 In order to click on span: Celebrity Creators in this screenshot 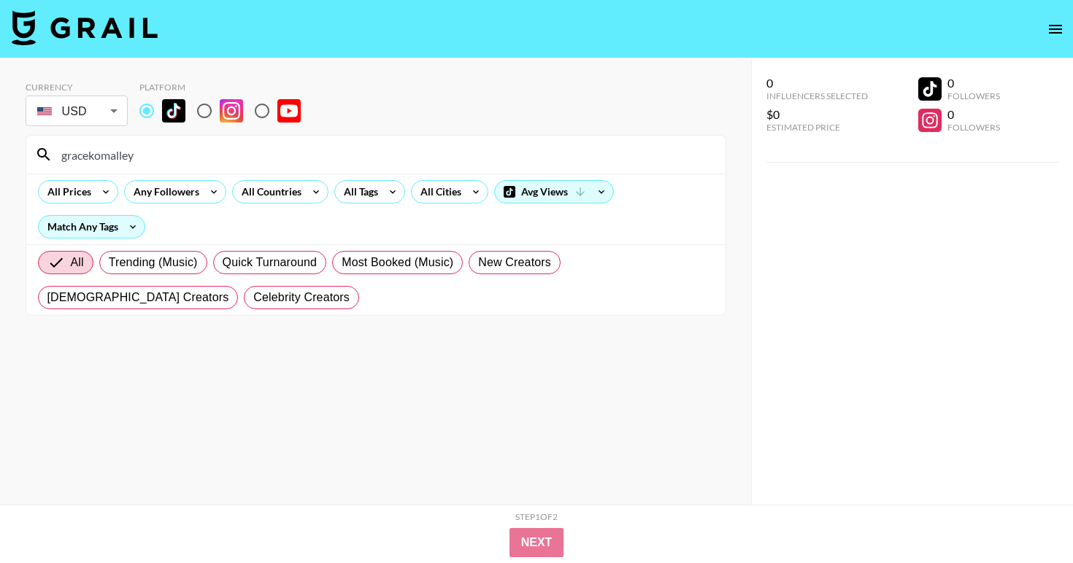, I will do `click(301, 298)`.